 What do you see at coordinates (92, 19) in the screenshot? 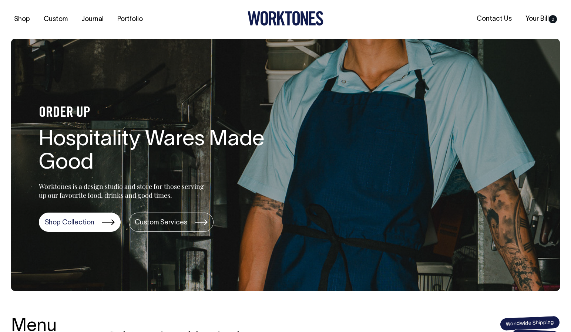
I see `a: Journal` at bounding box center [92, 19].